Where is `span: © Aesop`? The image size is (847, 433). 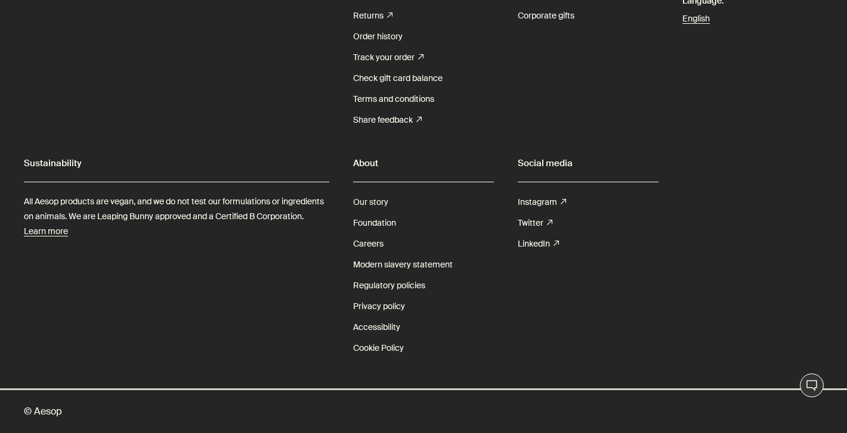
span: © Aesop is located at coordinates (43, 411).